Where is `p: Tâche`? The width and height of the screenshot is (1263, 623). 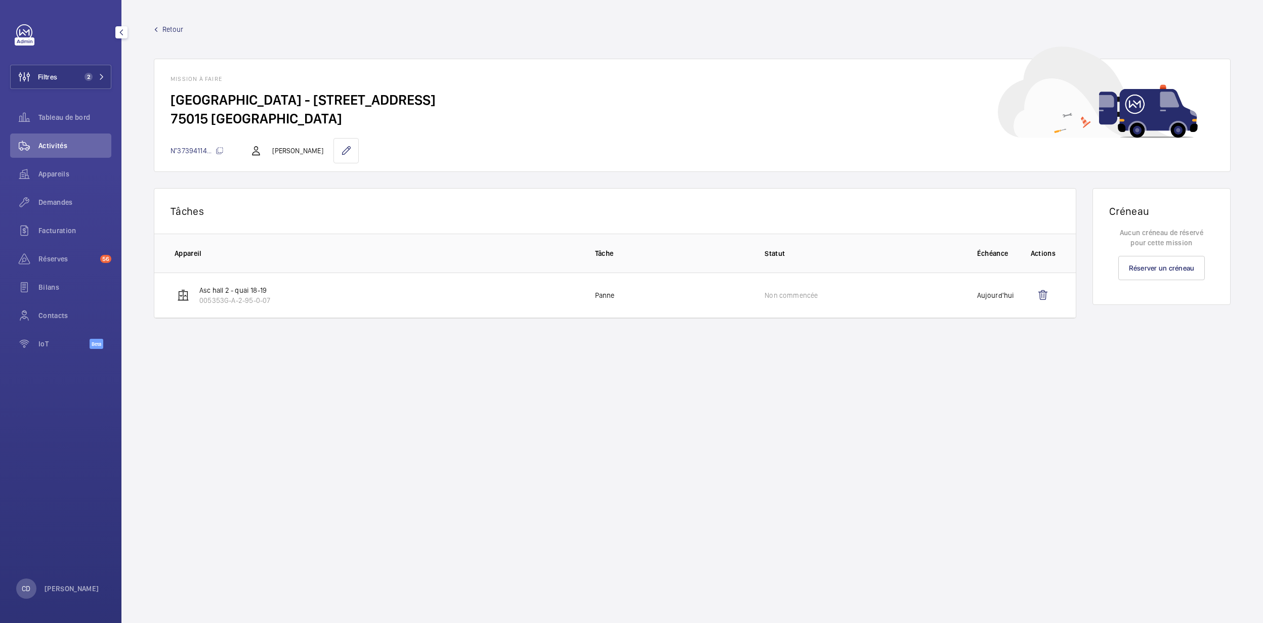 p: Tâche is located at coordinates (671, 253).